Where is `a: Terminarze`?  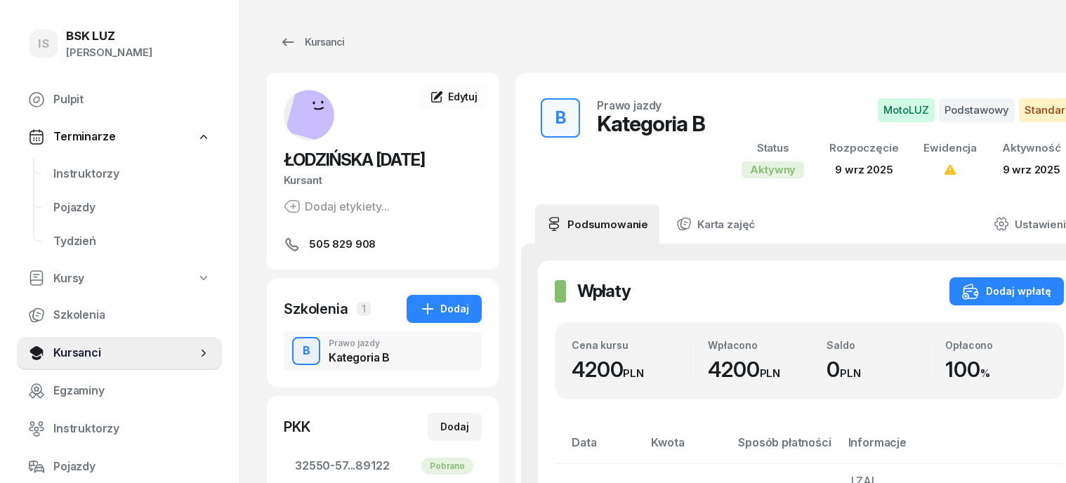 a: Terminarze is located at coordinates (119, 137).